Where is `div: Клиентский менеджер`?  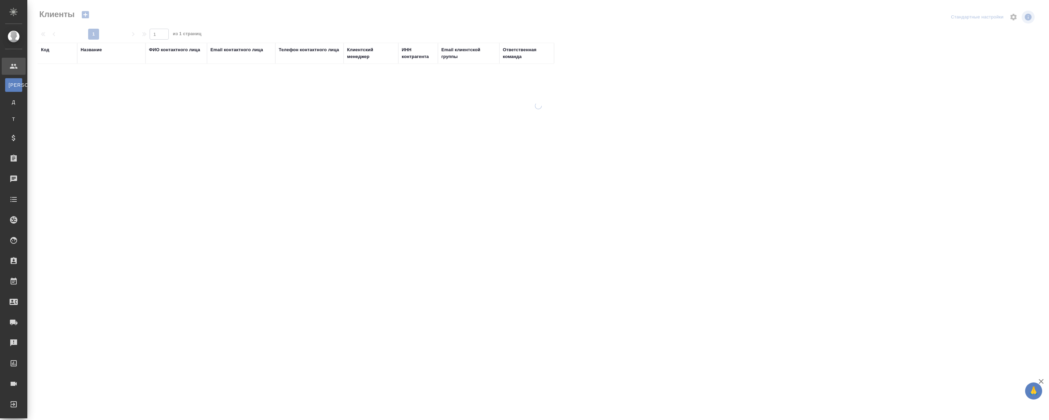 div: Клиентский менеджер is located at coordinates (371, 53).